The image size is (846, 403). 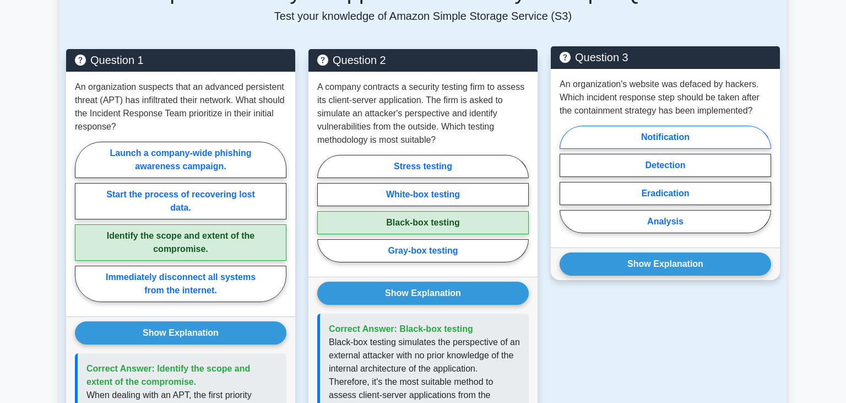 I want to click on label: Notification, so click(x=666, y=137).